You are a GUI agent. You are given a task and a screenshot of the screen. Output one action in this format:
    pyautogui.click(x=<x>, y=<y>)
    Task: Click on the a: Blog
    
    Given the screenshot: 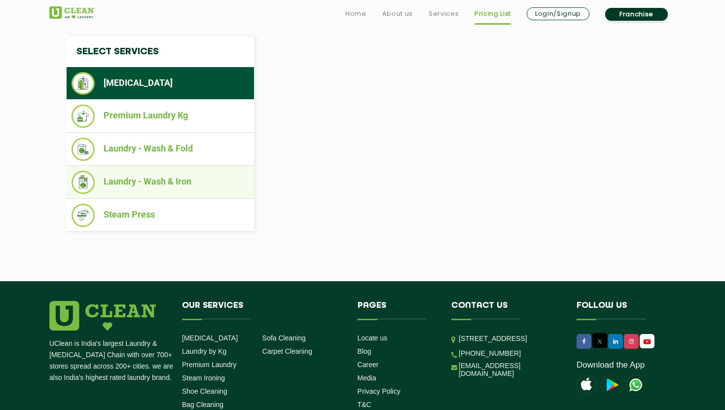 What is the action you would take?
    pyautogui.click(x=364, y=351)
    